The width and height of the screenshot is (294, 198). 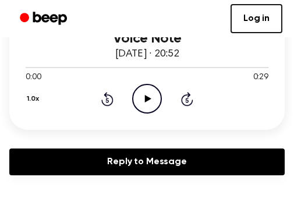 What do you see at coordinates (256, 19) in the screenshot?
I see `a: Log in` at bounding box center [256, 19].